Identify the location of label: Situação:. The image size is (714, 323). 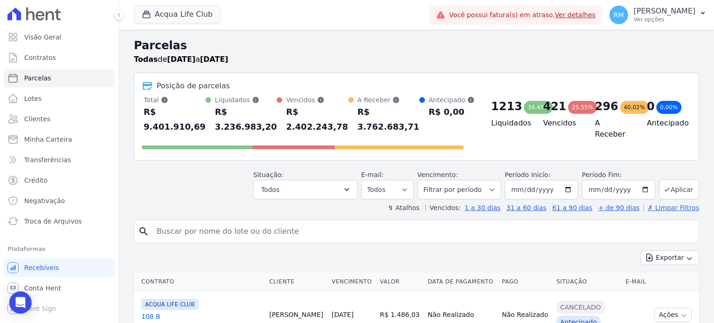
(268, 175).